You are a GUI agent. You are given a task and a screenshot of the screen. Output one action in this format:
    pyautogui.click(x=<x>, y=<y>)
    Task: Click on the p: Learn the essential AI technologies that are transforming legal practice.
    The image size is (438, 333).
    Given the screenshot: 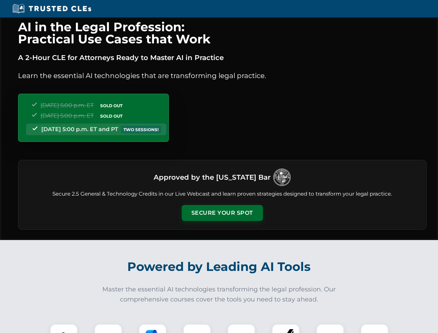 What is the action you would take?
    pyautogui.click(x=222, y=76)
    